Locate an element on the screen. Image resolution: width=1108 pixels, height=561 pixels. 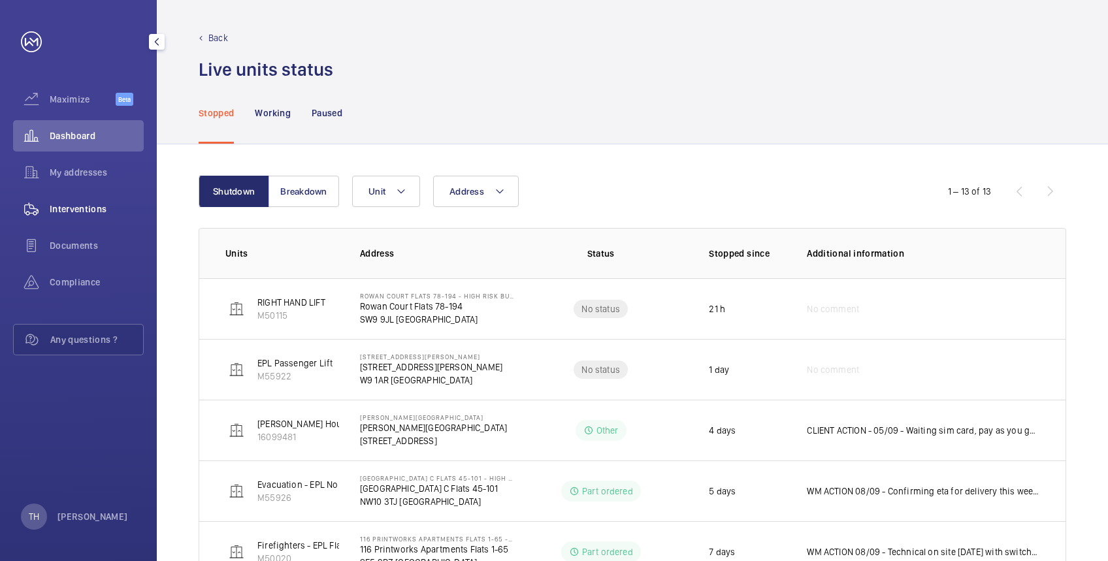
p: M55926 is located at coordinates (334, 498).